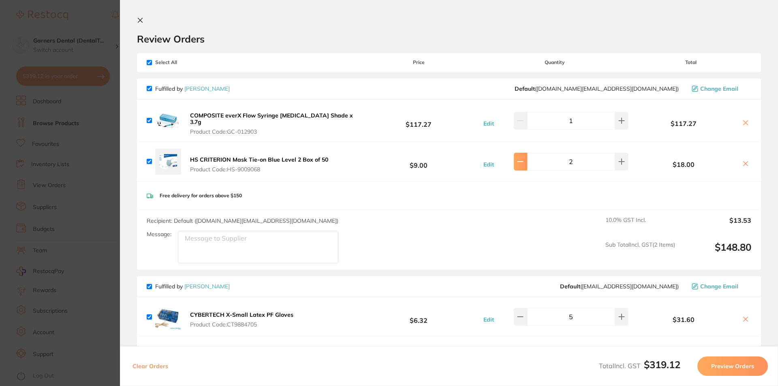  Describe the element at coordinates (187, 62) in the screenshot. I see `span: Select All` at that location.